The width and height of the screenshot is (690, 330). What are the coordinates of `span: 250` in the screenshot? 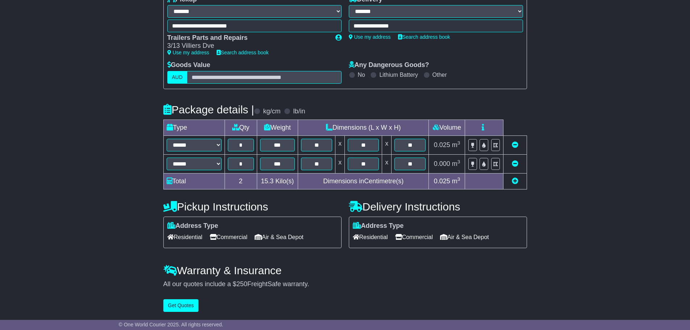 It's located at (242, 284).